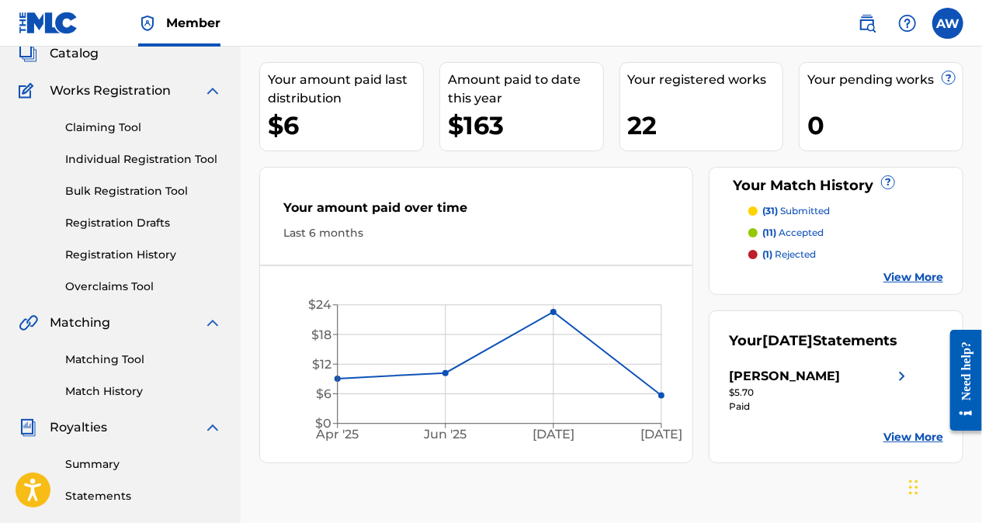 The width and height of the screenshot is (982, 523). What do you see at coordinates (867, 23) in the screenshot?
I see `img: search` at bounding box center [867, 23].